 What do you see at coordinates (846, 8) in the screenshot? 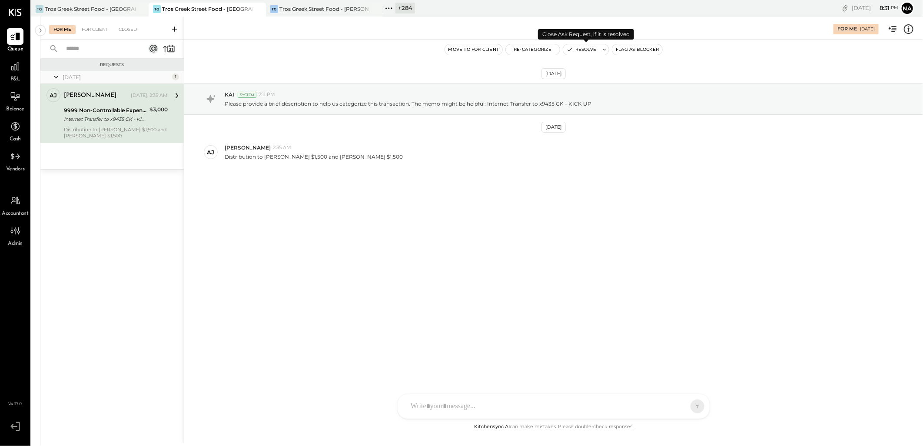
I see `div: copy link` at bounding box center [846, 8].